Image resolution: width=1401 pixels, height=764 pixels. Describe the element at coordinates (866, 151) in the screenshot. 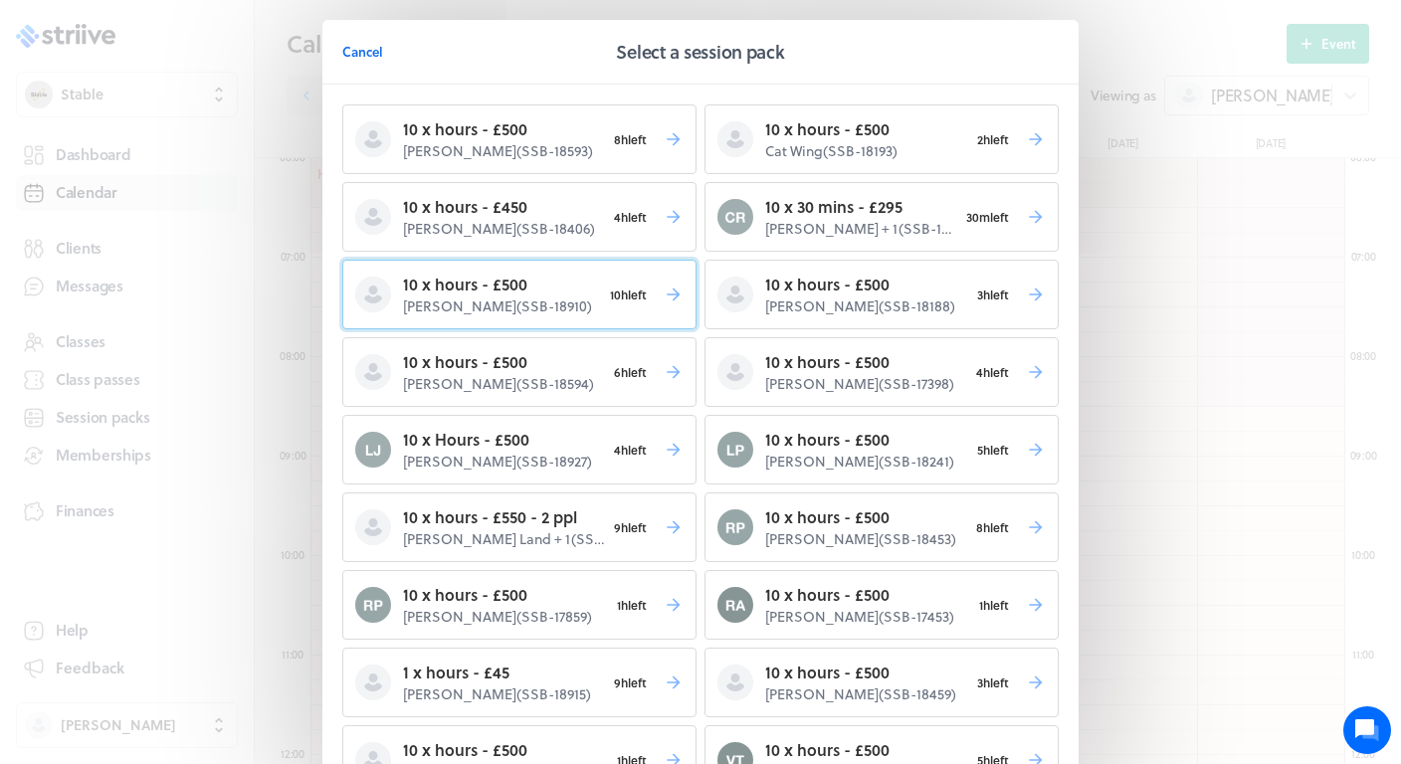

I see `p: Cat Wing ( SSB-18193 )` at that location.